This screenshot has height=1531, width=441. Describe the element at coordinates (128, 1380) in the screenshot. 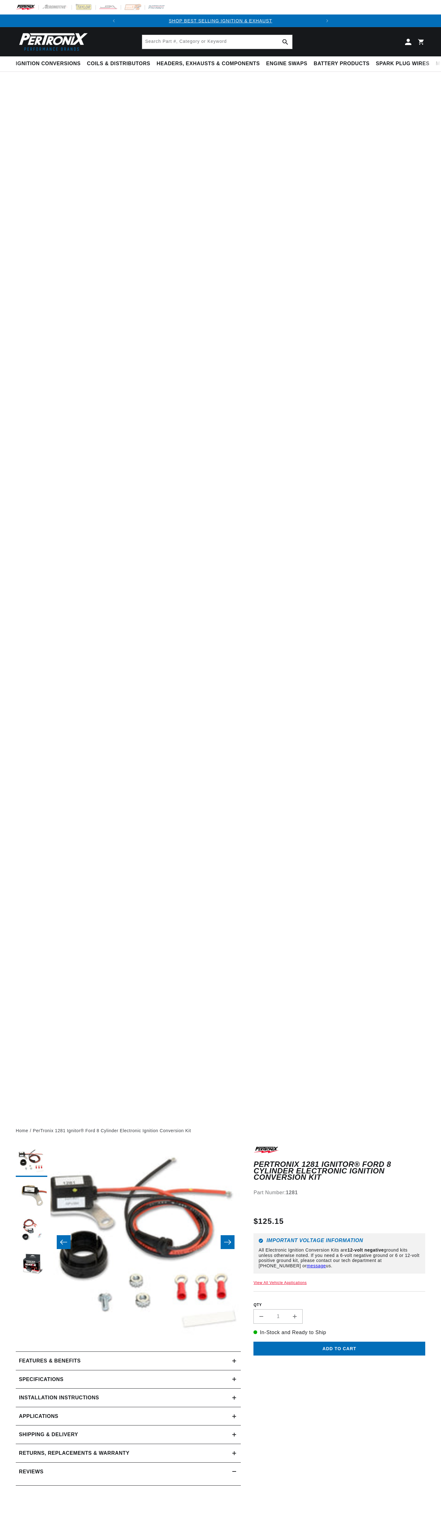

I see `summary: Specifications` at that location.